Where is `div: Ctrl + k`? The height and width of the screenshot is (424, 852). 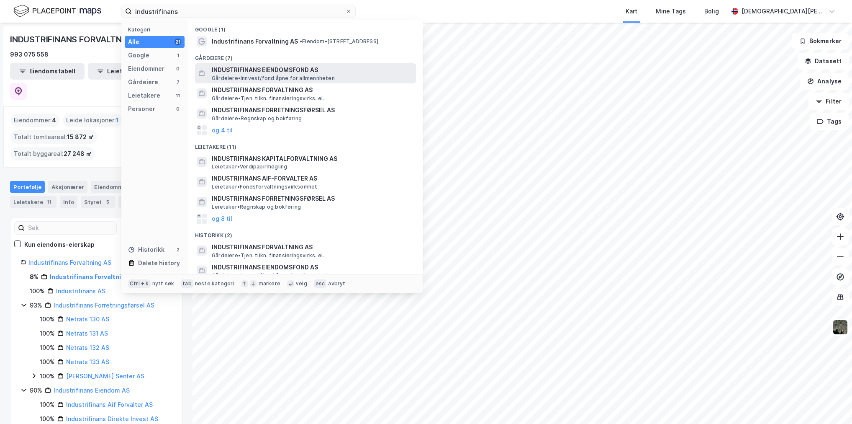
div: Ctrl + k is located at coordinates (139, 283).